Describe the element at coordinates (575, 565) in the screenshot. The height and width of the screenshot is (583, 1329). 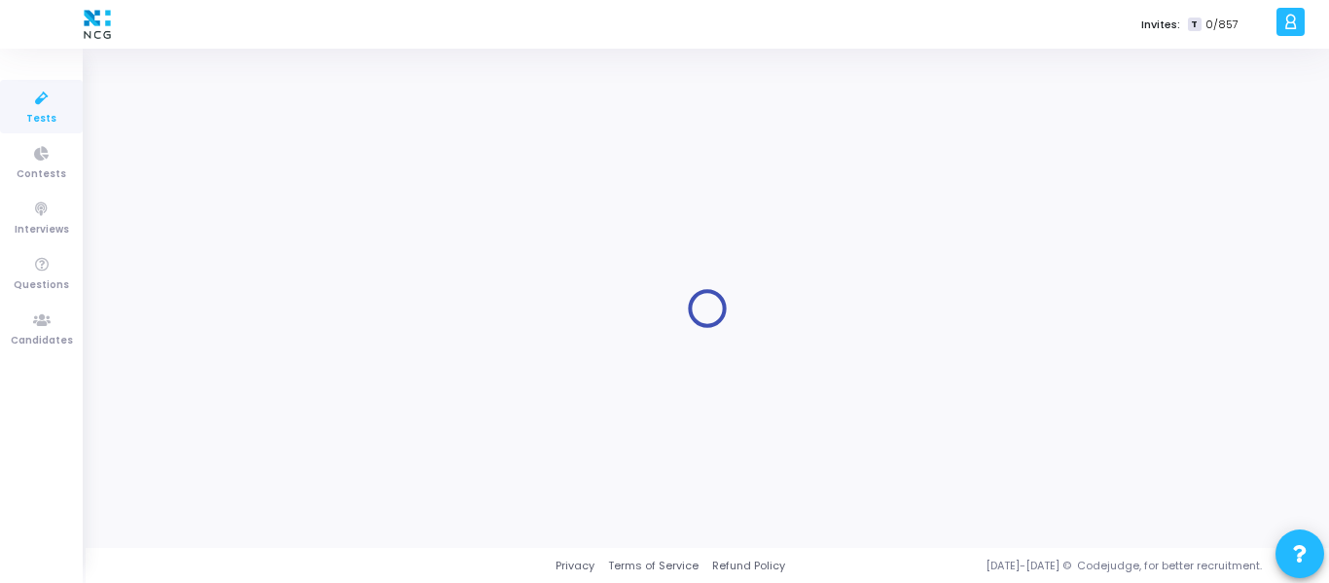
I see `a: Privacy` at that location.